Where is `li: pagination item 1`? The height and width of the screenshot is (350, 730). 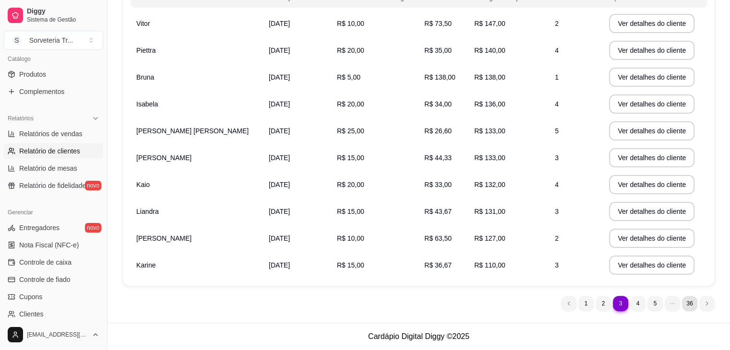
li: pagination item 1 is located at coordinates (586, 304).